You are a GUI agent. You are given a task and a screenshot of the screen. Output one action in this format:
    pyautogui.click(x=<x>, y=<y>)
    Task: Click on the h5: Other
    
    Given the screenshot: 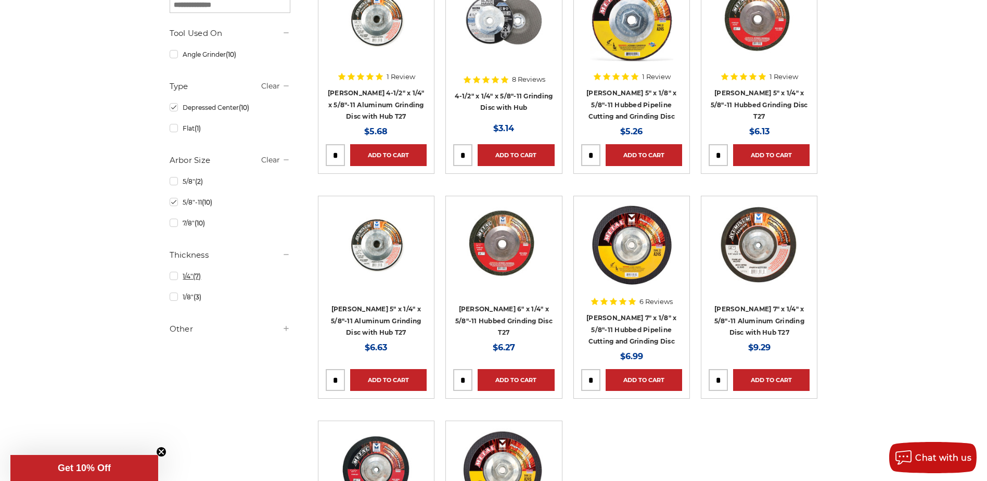 What is the action you would take?
    pyautogui.click(x=230, y=329)
    